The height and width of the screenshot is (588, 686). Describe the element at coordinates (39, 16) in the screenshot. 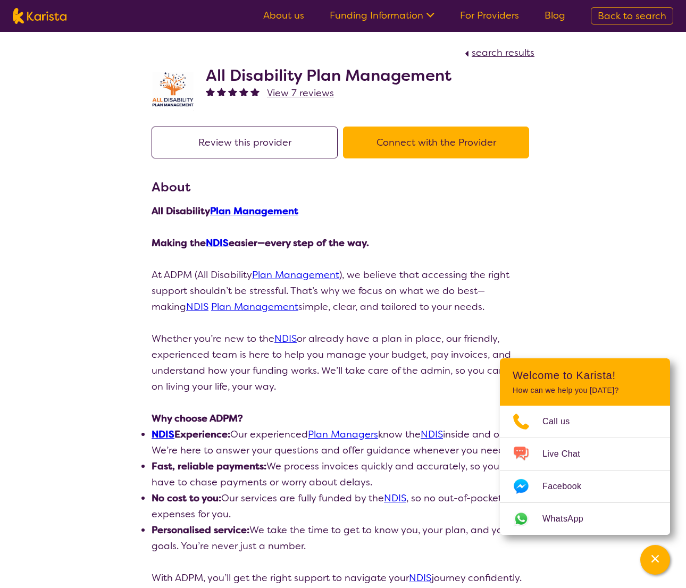

I see `img: Karista logo` at that location.